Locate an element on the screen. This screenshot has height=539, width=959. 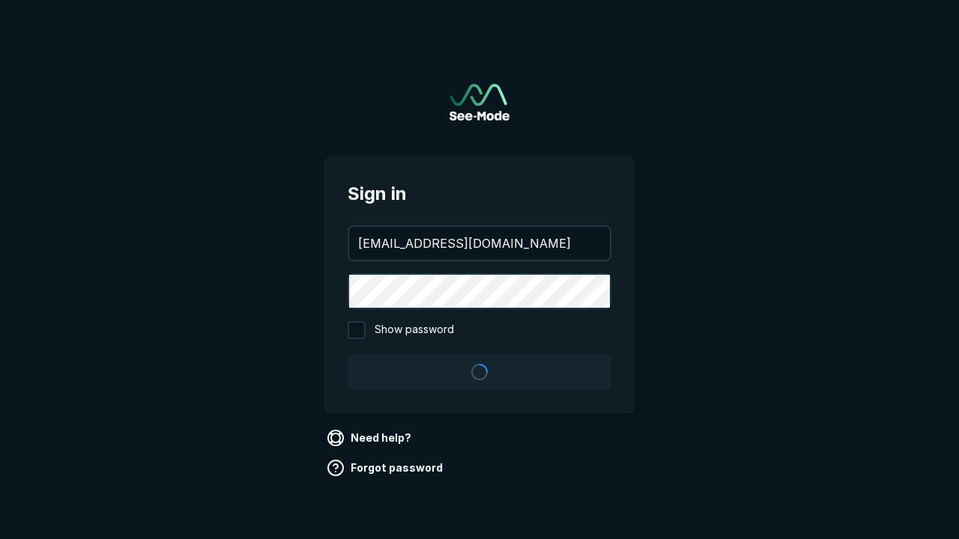
span: Show password is located at coordinates (414, 330).